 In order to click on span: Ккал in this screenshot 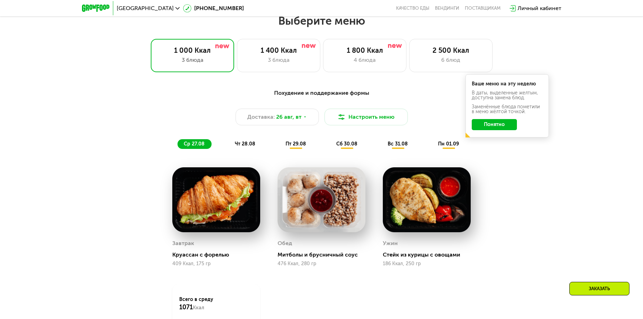, I will do `click(198, 308)`.